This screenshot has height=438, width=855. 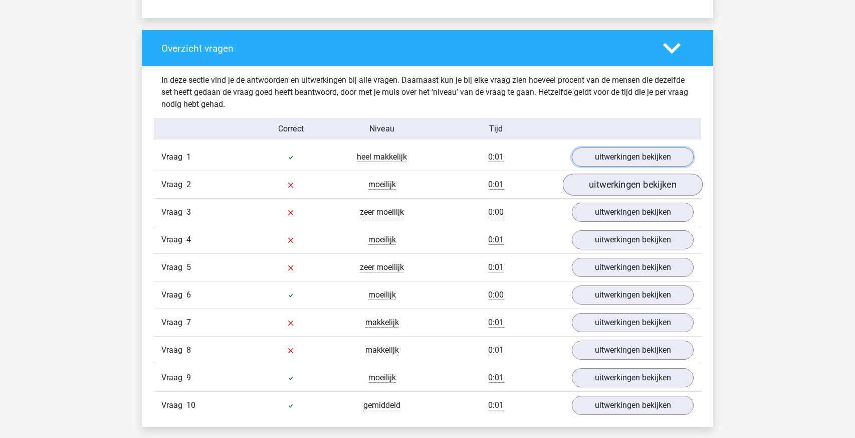 I want to click on div: Niveau, so click(x=382, y=129).